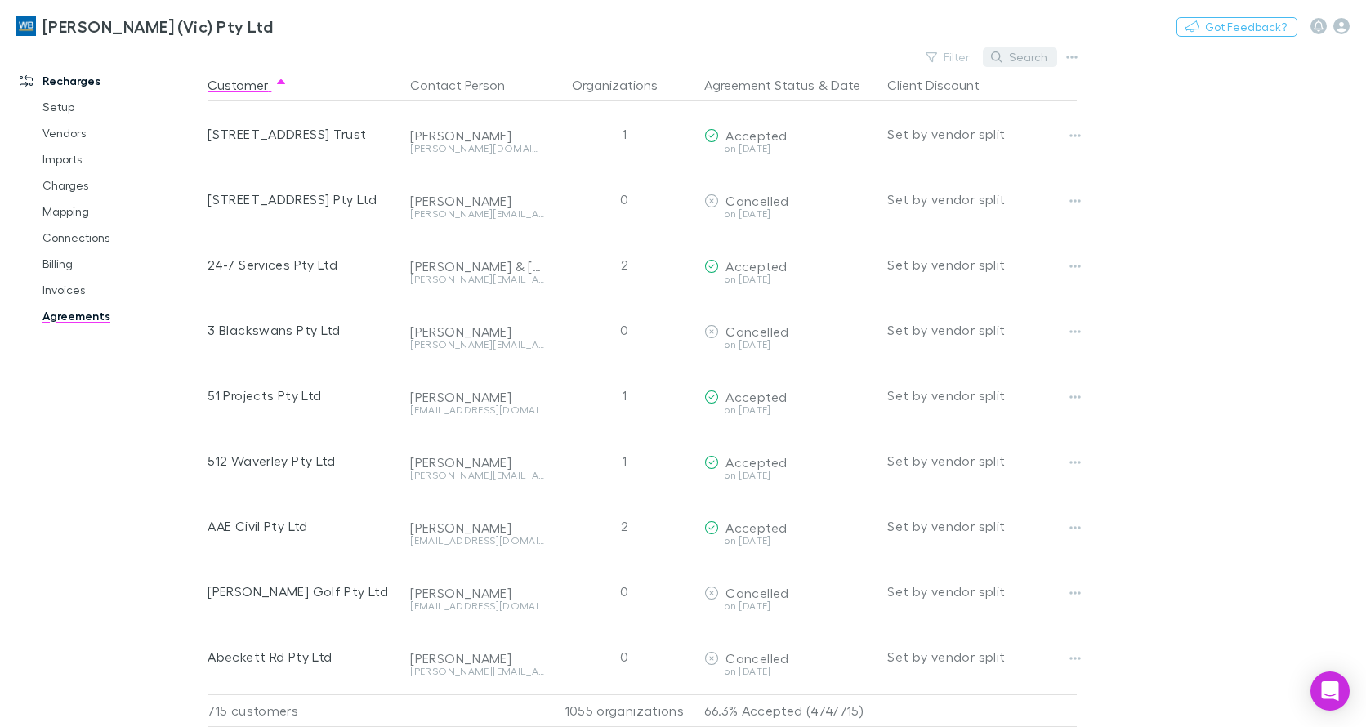 The width and height of the screenshot is (1366, 727). Describe the element at coordinates (302, 461) in the screenshot. I see `div: 512 Waverley Pty Ltd` at that location.